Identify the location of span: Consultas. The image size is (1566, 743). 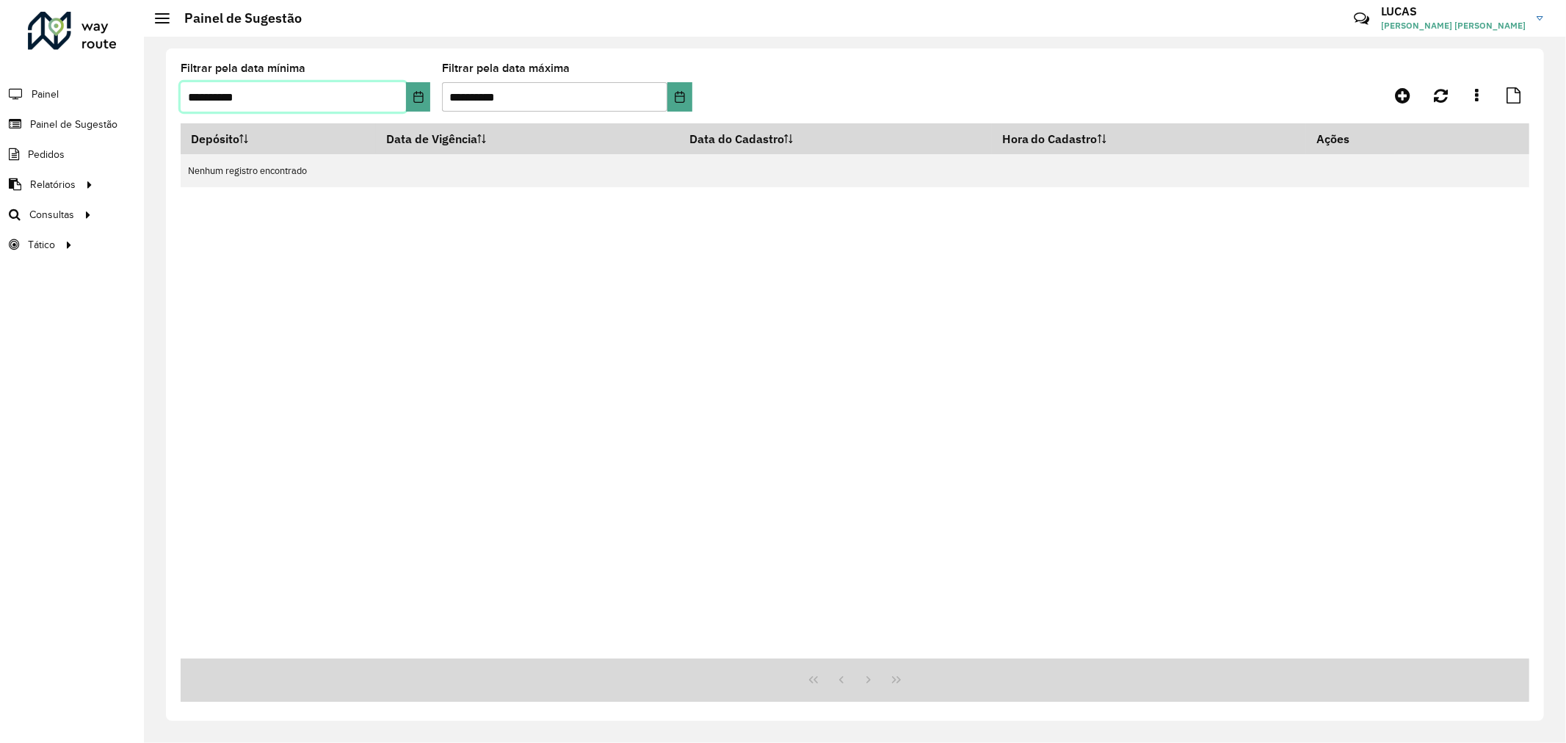
(51, 214).